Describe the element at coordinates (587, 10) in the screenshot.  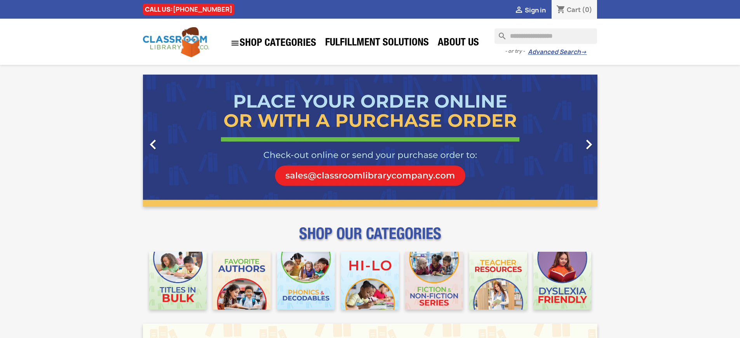
I see `span: (0)` at that location.